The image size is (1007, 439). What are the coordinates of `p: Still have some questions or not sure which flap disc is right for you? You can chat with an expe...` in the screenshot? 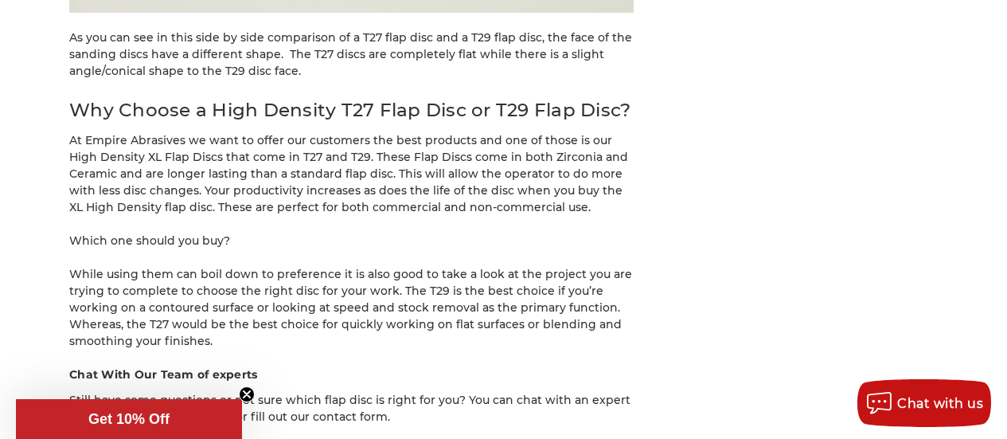 It's located at (351, 408).